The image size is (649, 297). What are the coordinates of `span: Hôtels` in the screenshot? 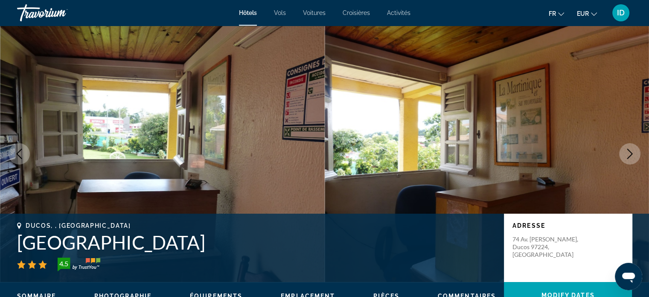 It's located at (248, 13).